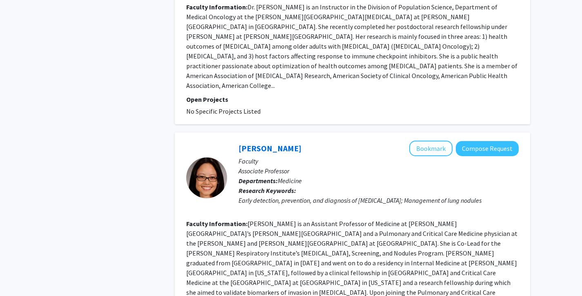 This screenshot has width=582, height=296. Describe the element at coordinates (431, 148) in the screenshot. I see `button: Add Julie Barta to Bookmarks` at that location.